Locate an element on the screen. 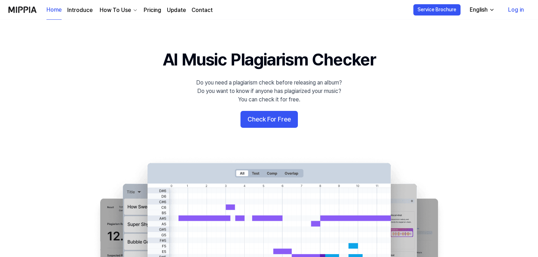 This screenshot has width=538, height=257. button: Check For Free is located at coordinates (269, 119).